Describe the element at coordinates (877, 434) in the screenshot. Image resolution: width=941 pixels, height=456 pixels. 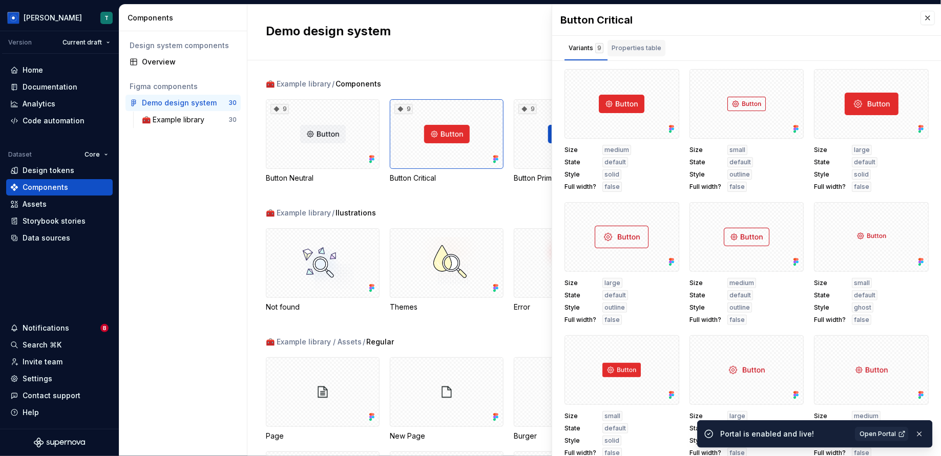
I see `span: Open Portal` at that location.